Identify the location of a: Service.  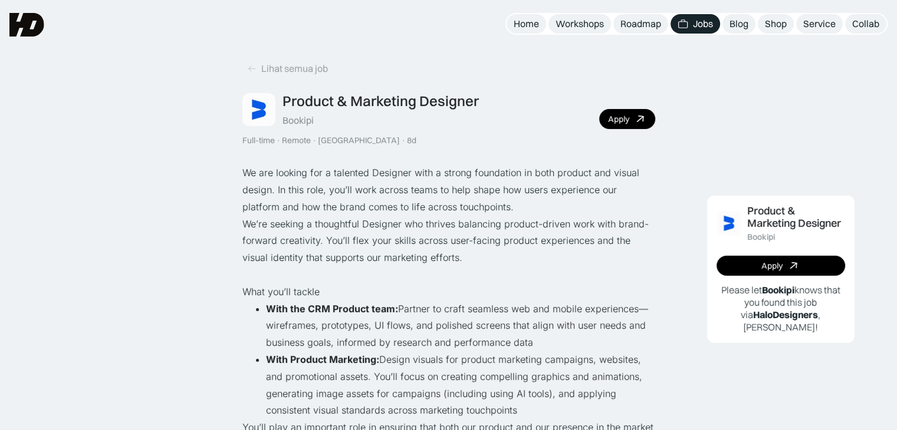
(819, 24).